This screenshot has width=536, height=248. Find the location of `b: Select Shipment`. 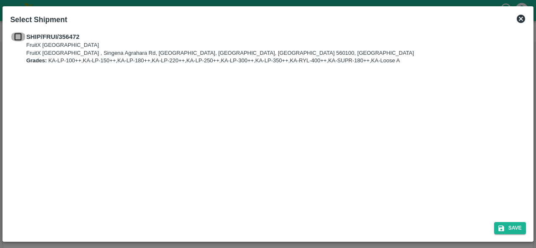

b: Select Shipment is located at coordinates (39, 20).